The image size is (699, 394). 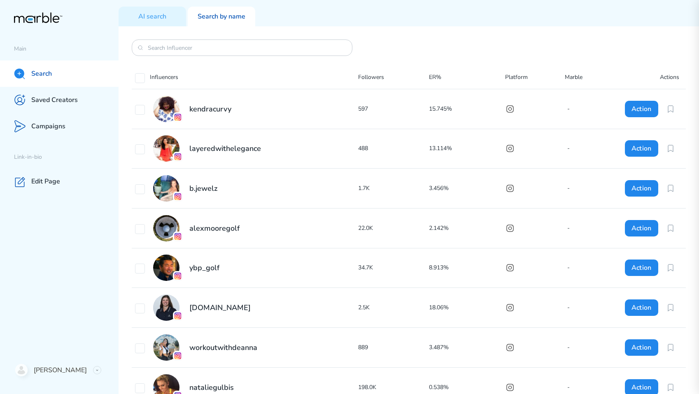 I want to click on p: Link-in-bio, so click(x=66, y=157).